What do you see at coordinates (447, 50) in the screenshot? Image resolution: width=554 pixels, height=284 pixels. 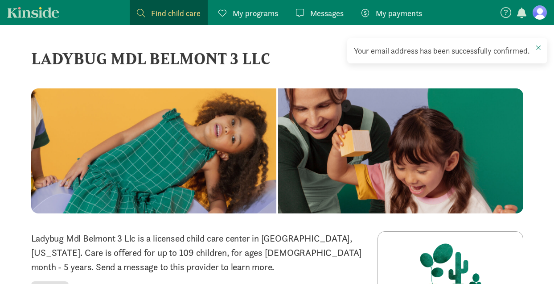 I see `div: Your email address has been successfully confirmed.` at bounding box center [447, 50].